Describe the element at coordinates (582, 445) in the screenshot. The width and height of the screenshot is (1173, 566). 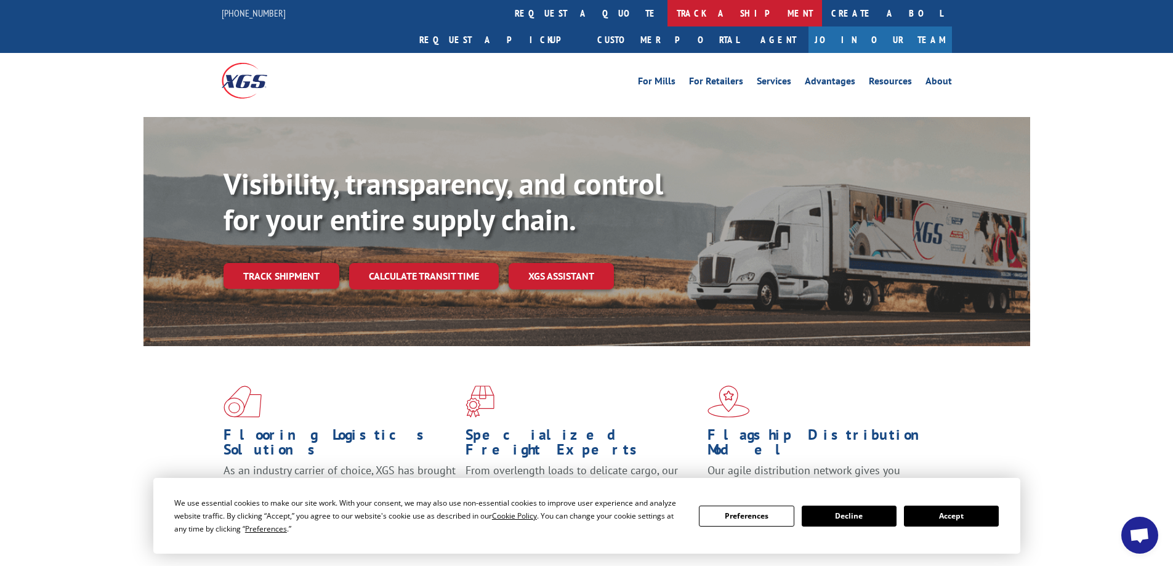
I see `h1: Specialized Freight Experts` at that location.